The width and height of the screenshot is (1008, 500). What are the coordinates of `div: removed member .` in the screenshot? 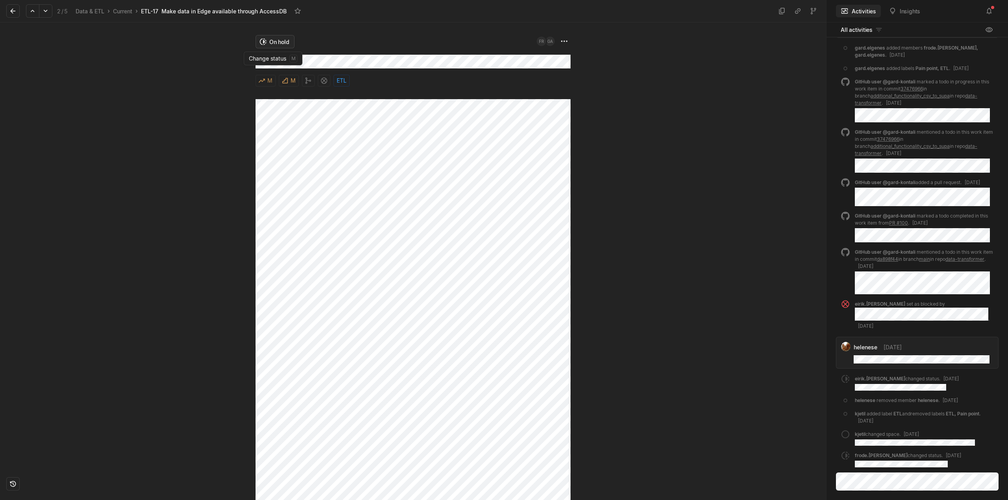 It's located at (906, 401).